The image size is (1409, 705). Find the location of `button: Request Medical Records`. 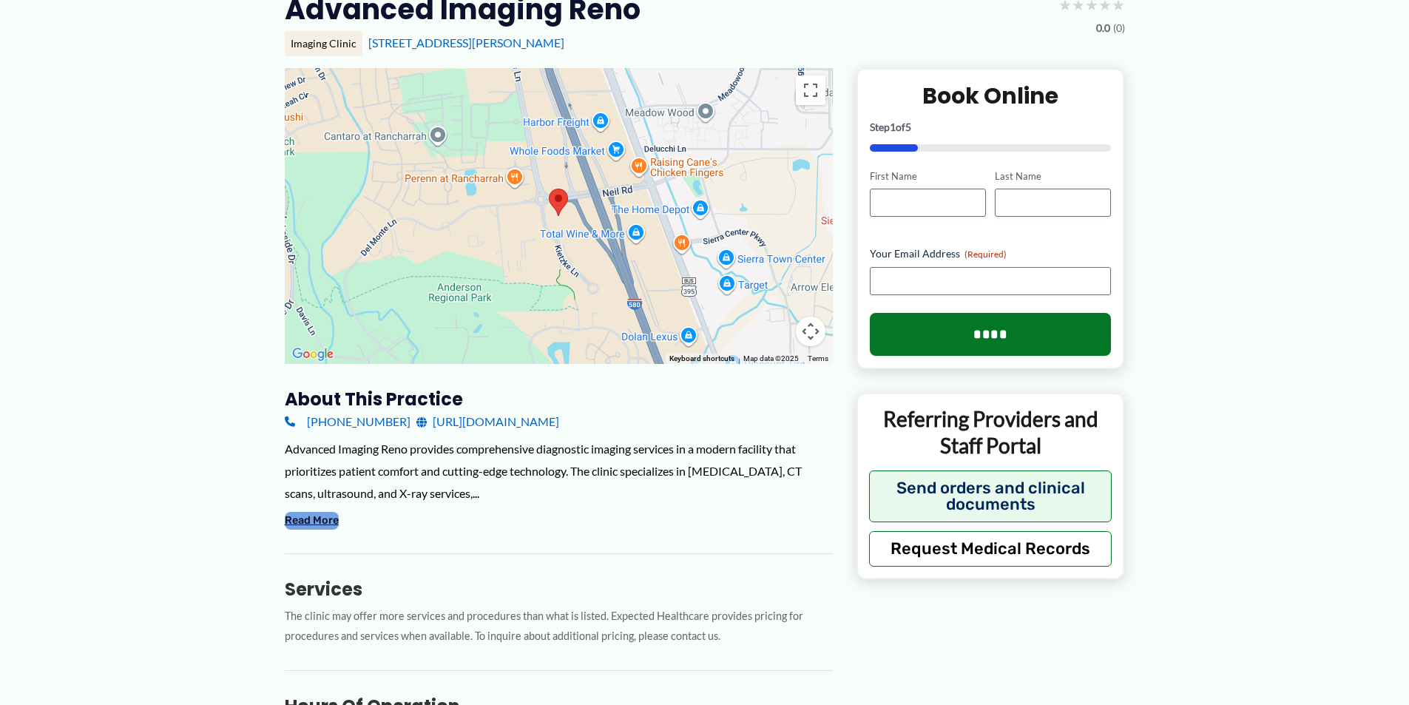

button: Request Medical Records is located at coordinates (990, 549).